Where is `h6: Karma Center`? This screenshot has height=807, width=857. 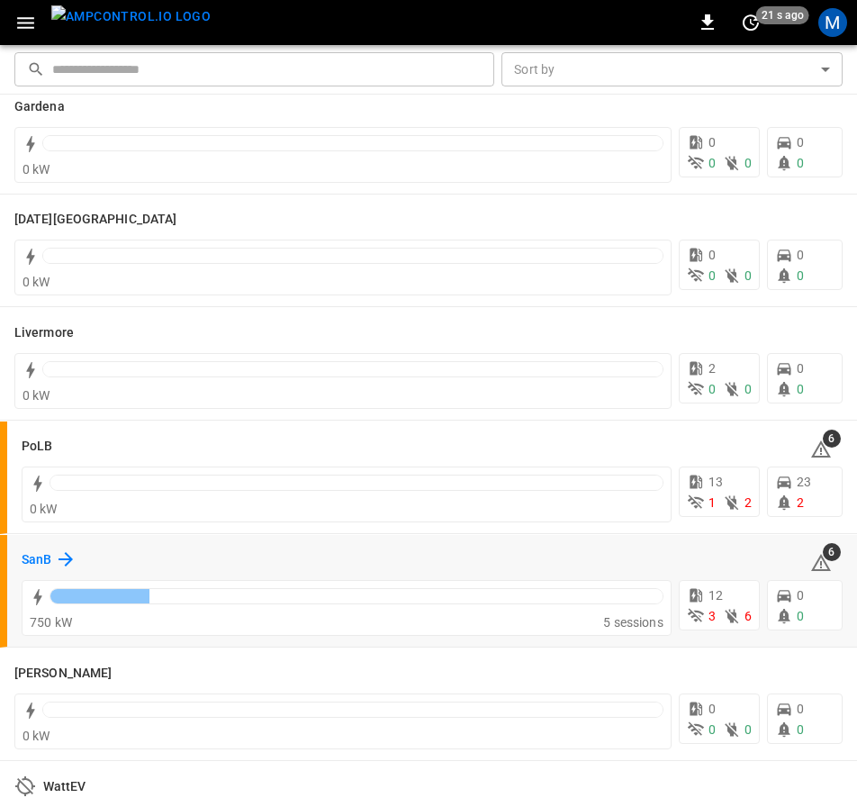
h6: Karma Center is located at coordinates (95, 220).